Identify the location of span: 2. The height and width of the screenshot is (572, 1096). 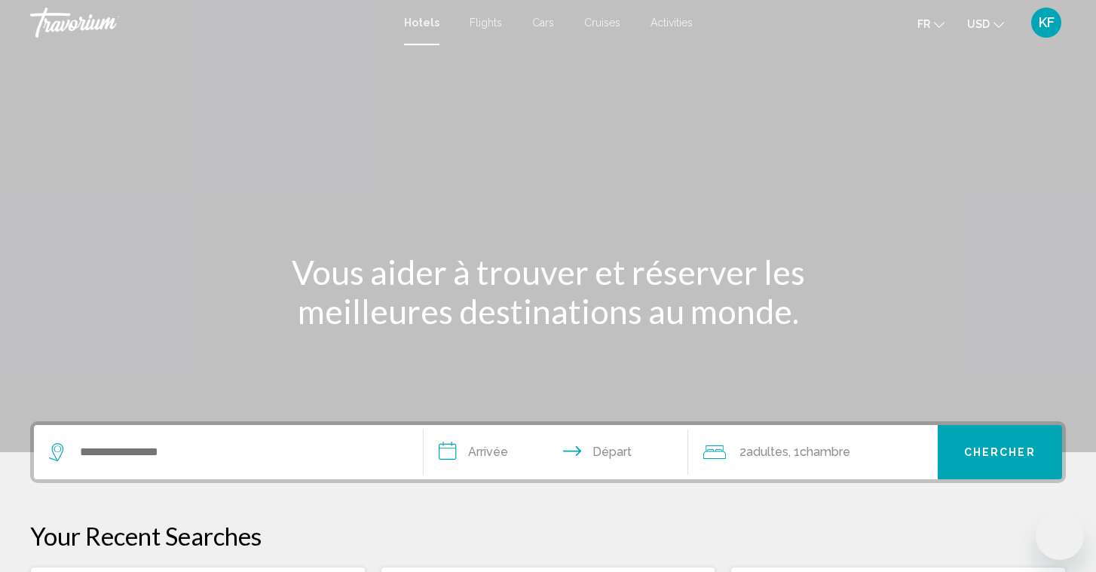
(763, 452).